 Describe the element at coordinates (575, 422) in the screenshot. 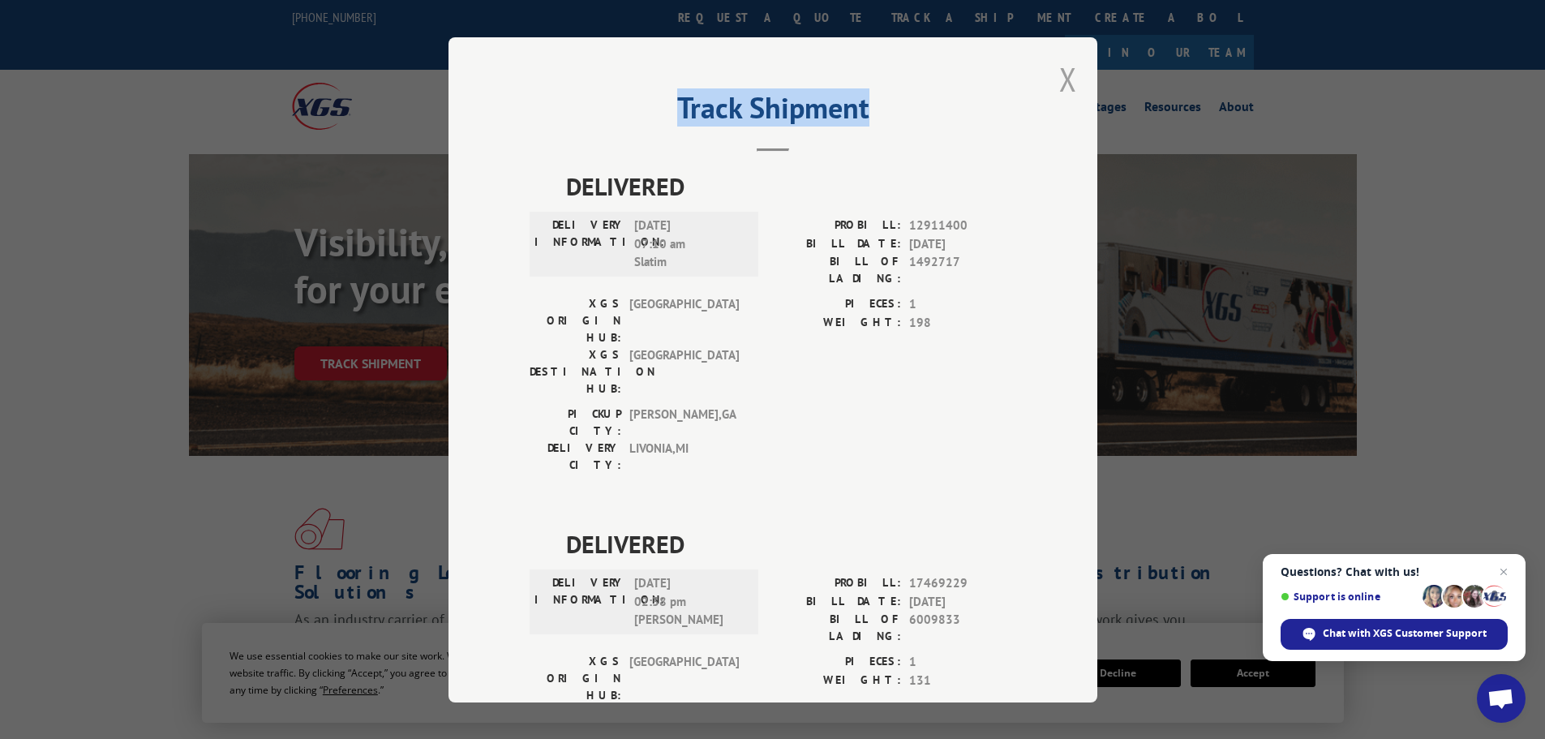

I see `label: PICKUP CITY:` at that location.